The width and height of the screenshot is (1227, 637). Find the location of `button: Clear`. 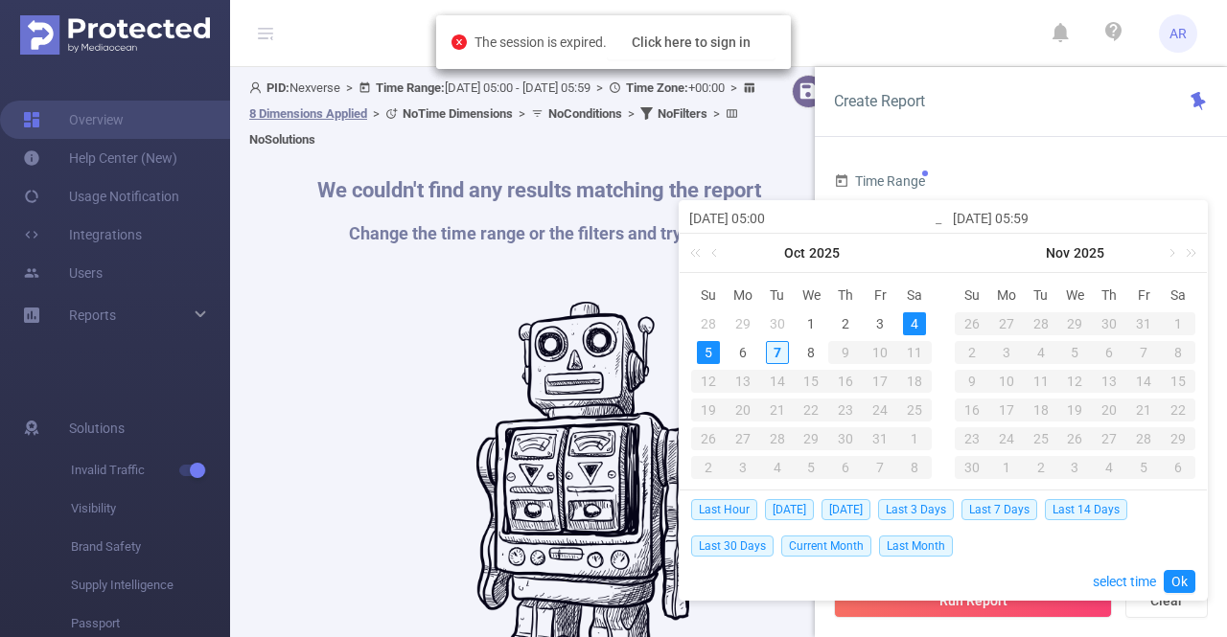

button: Clear is located at coordinates (1167, 601).